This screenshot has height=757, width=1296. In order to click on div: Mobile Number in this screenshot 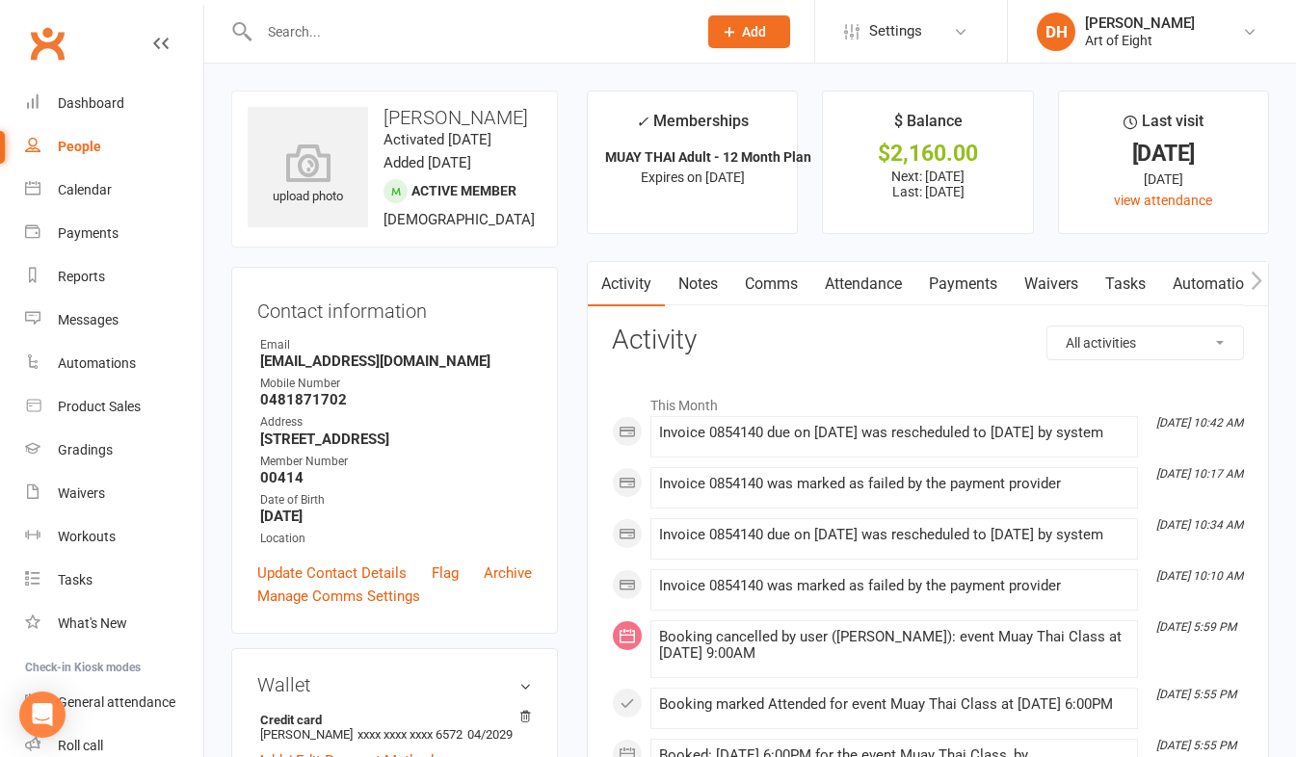, I will do `click(396, 384)`.